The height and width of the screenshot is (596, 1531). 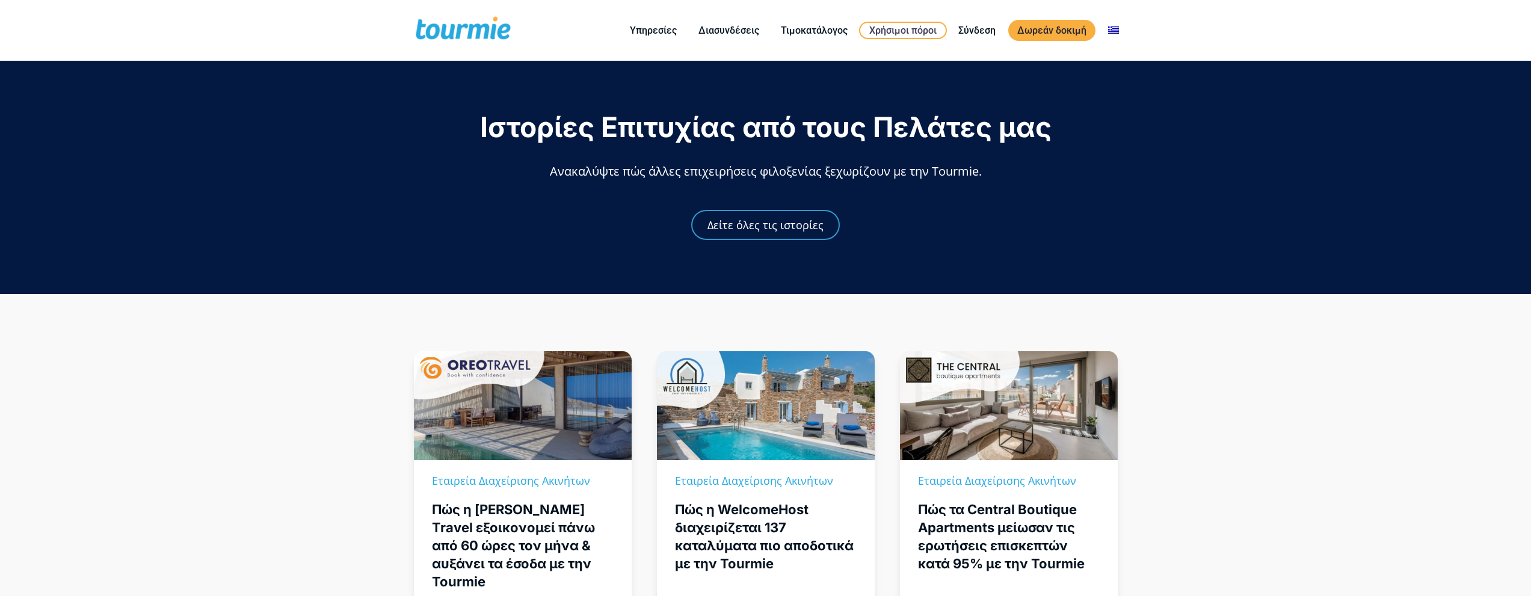 What do you see at coordinates (766, 537) in the screenshot?
I see `div: Πώς η WelcomeHost διαχειρίζεται 137 καταλύματα πιο αποδοτικά με την Tourmie` at bounding box center [766, 537].